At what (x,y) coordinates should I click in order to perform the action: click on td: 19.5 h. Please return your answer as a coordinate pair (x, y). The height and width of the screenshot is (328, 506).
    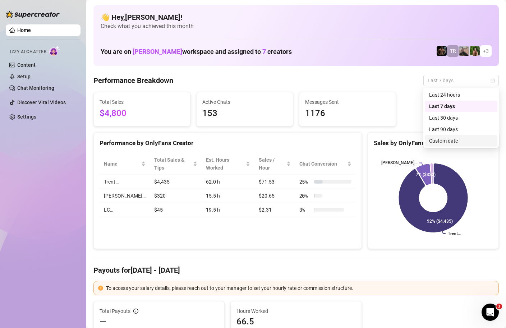
    Looking at the image, I should click on (228, 210).